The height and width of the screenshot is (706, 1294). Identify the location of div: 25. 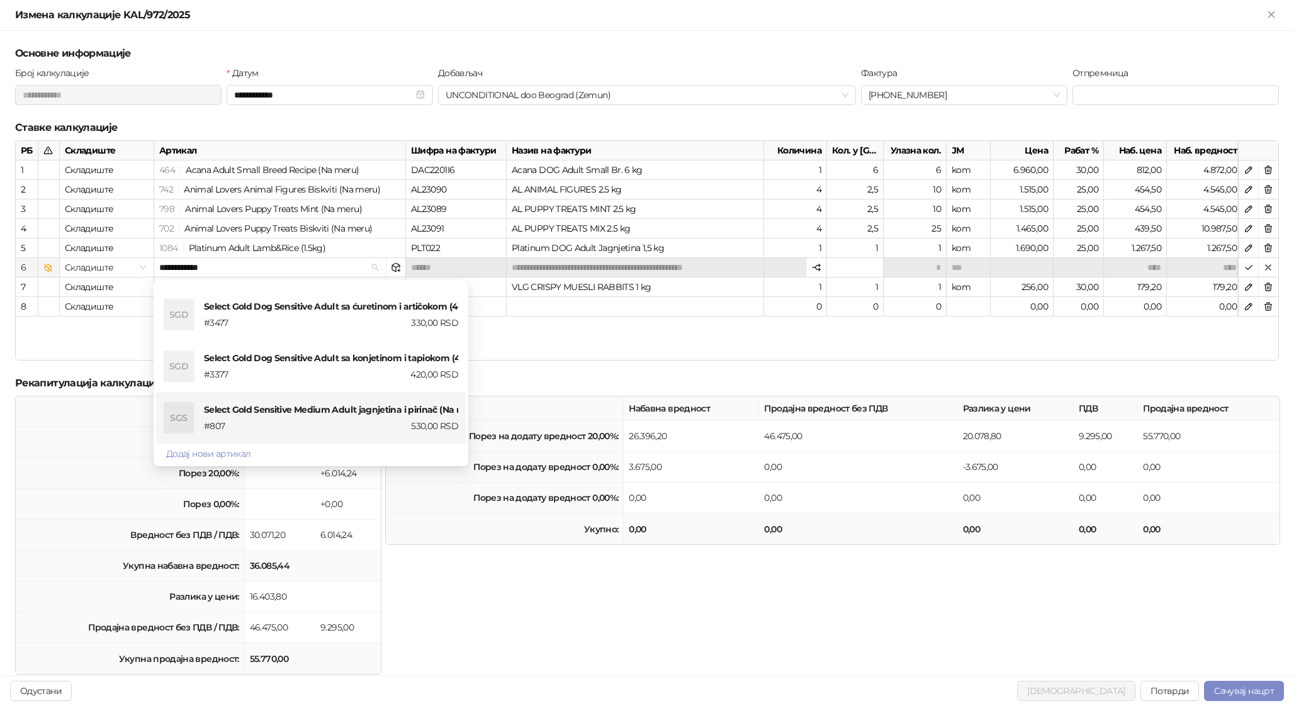
(915, 228).